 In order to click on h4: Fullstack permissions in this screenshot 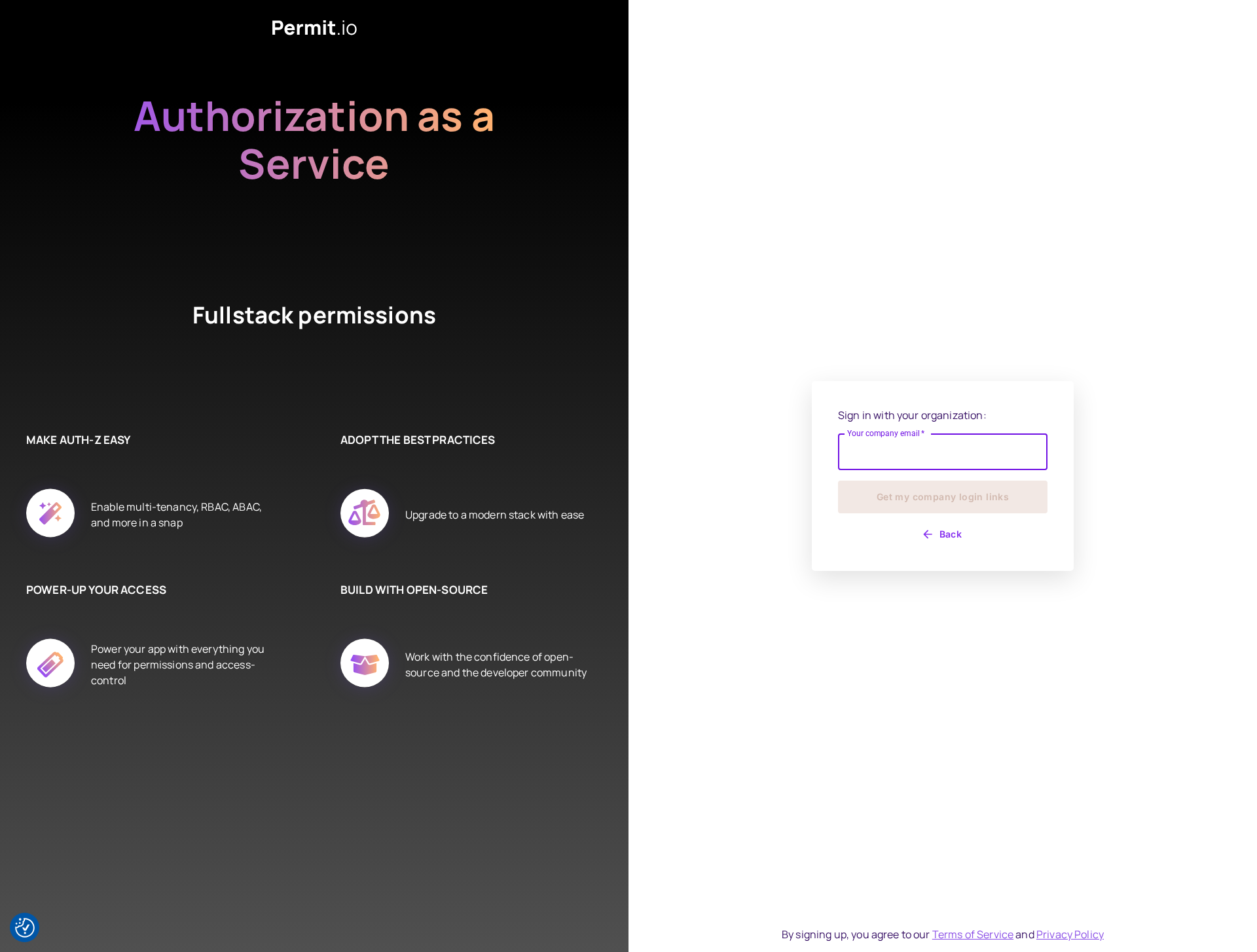, I will do `click(314, 339)`.